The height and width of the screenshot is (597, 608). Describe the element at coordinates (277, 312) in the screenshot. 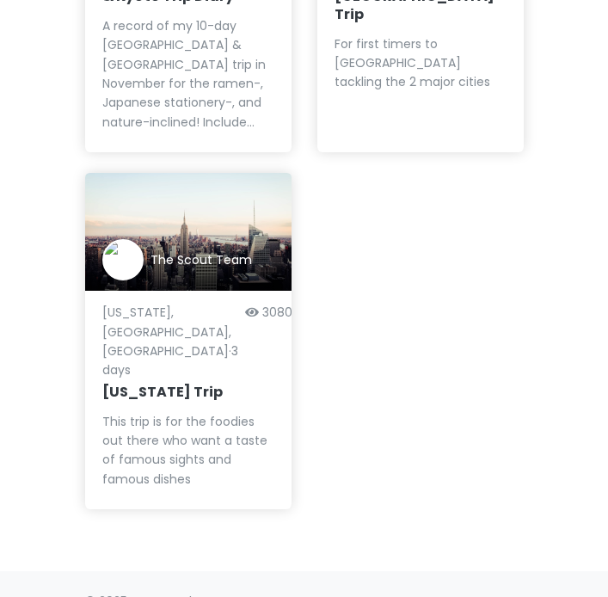

I see `span: 3080` at that location.